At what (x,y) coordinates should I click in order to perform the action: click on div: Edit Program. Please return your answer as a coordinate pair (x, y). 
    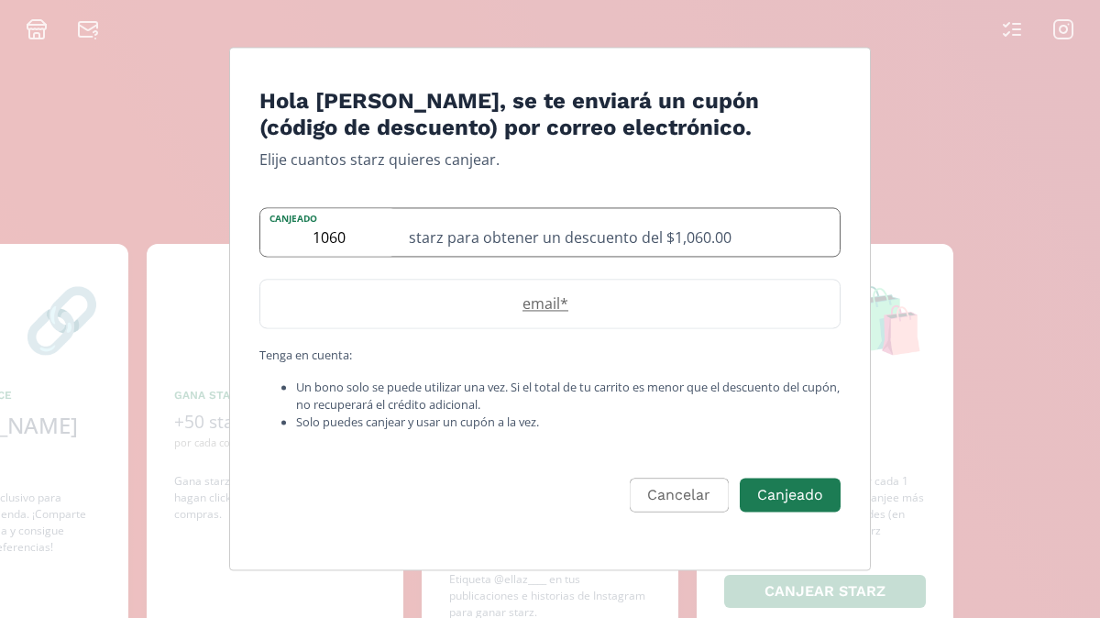
    Looking at the image, I should click on (550, 308).